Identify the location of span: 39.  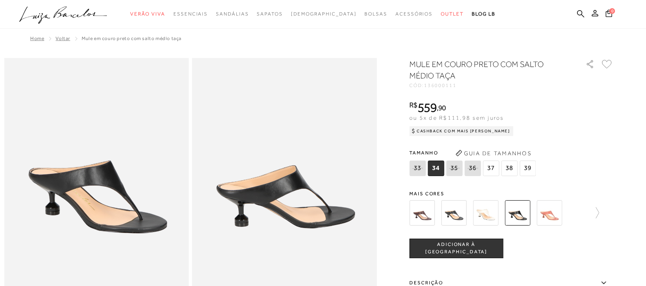
(528, 168).